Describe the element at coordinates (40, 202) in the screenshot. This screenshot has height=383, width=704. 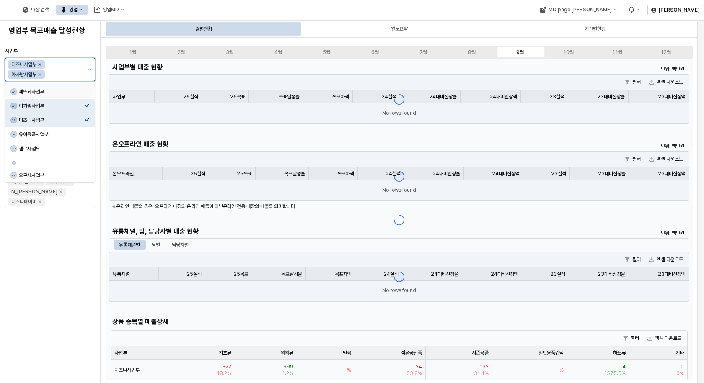
I see `div: Remove 디즈니베이비` at that location.